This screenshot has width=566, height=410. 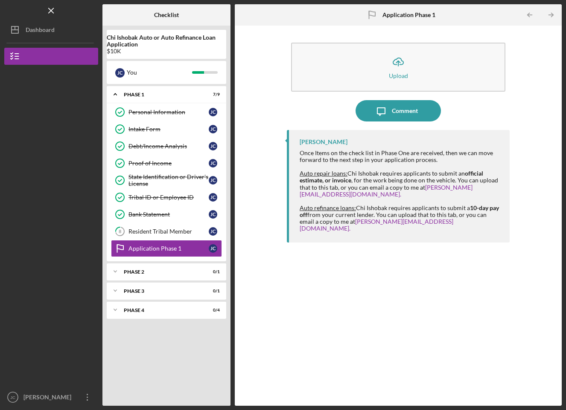 What do you see at coordinates (169, 129) in the screenshot?
I see `div: Intake Form` at bounding box center [169, 129].